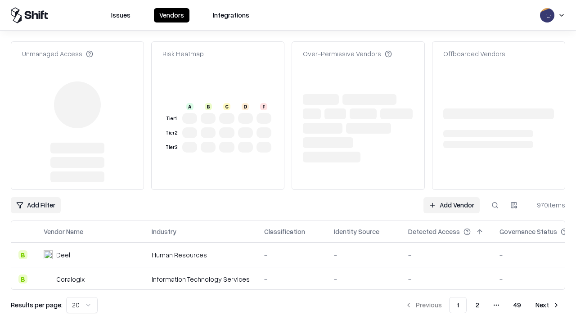 This screenshot has width=576, height=324. I want to click on button: Next, so click(548, 305).